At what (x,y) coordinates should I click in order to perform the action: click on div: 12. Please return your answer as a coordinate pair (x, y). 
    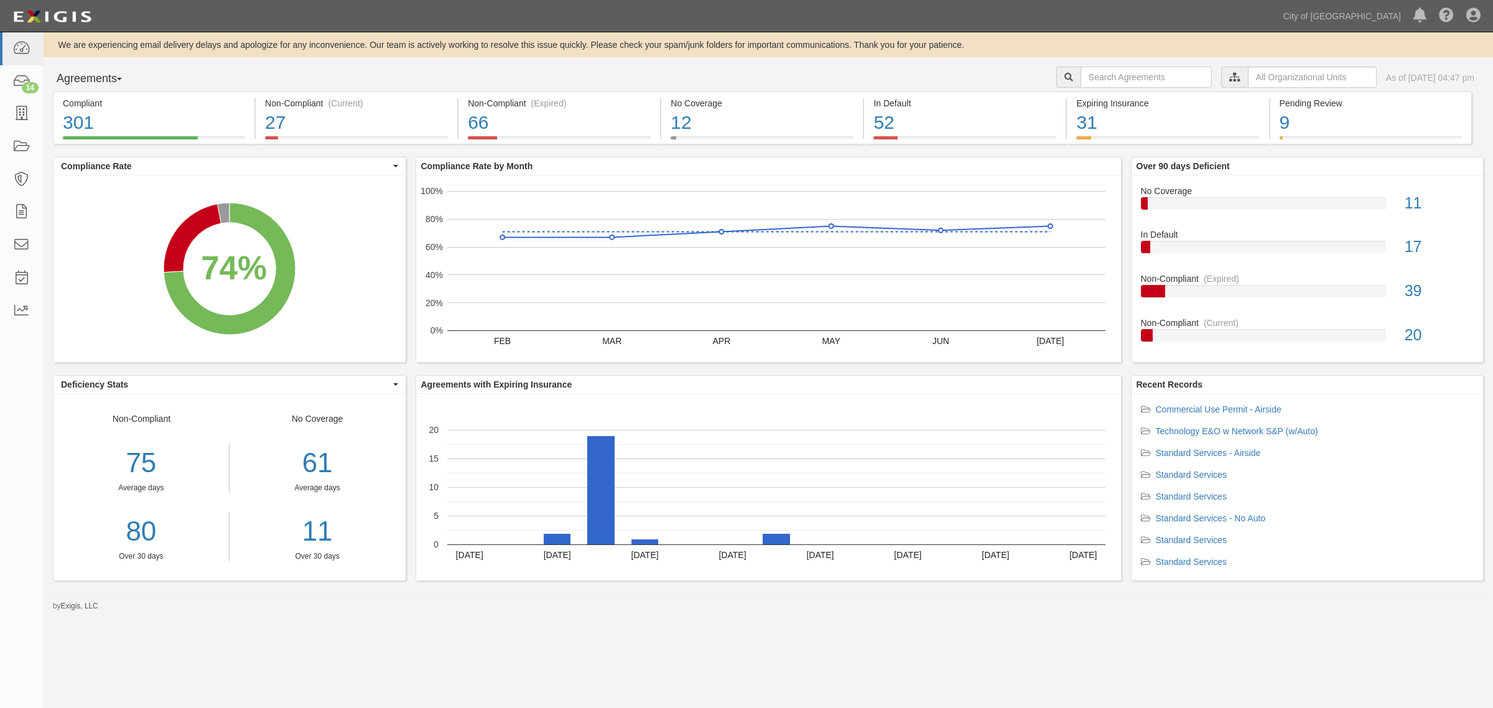
    Looking at the image, I should click on (762, 123).